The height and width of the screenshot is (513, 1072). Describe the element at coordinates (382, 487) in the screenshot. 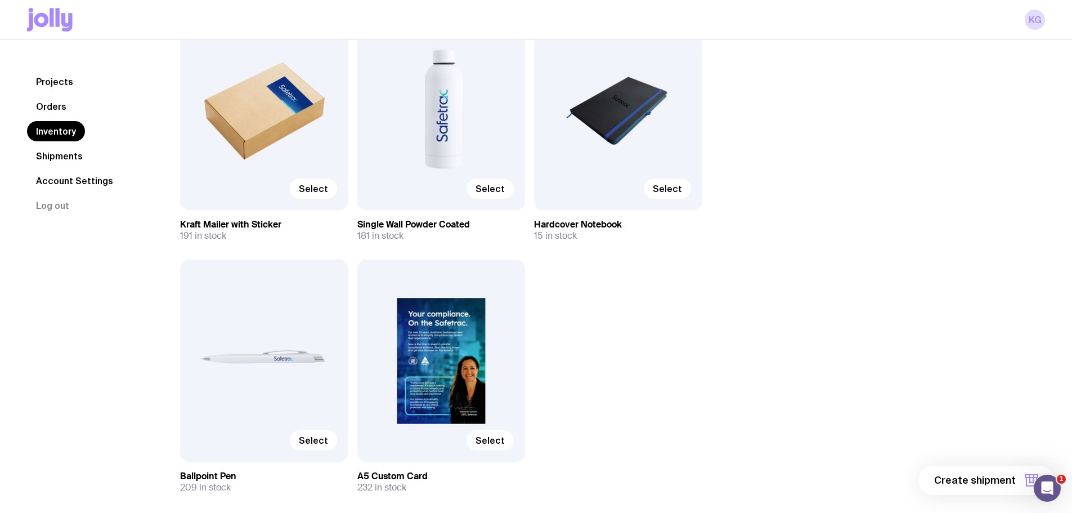

I see `span: 232 in stock` at that location.